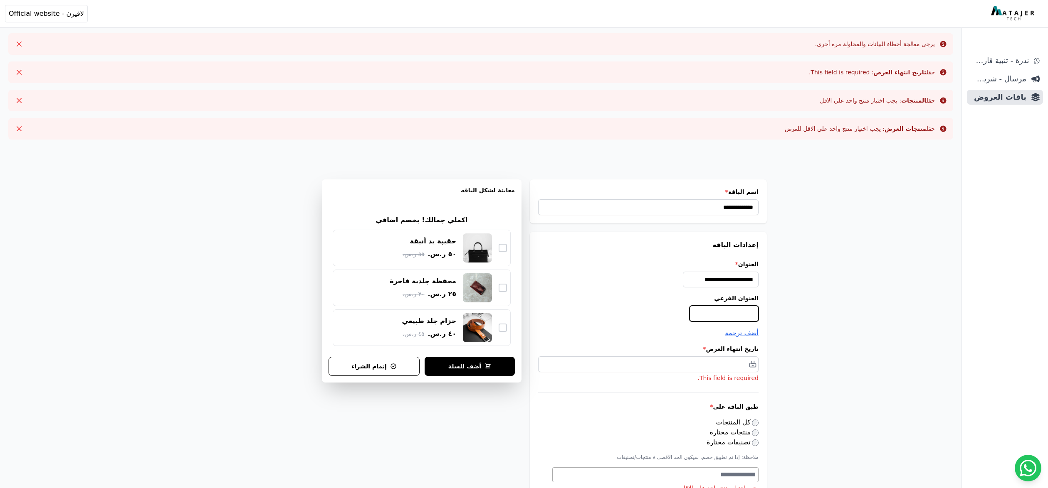 The image size is (1048, 488). Describe the element at coordinates (741, 333) in the screenshot. I see `button: أضف ترجمة` at that location.